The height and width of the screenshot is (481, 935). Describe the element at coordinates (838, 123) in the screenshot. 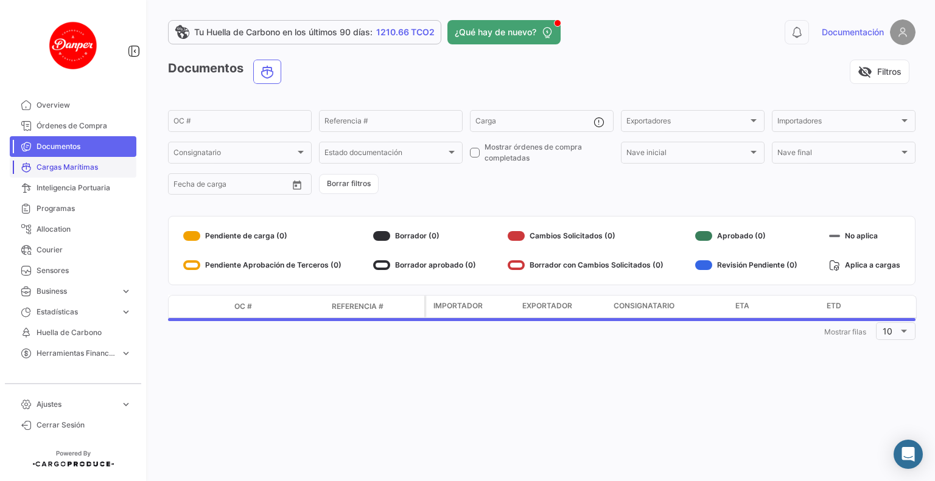

I see `span: Importadores` at that location.